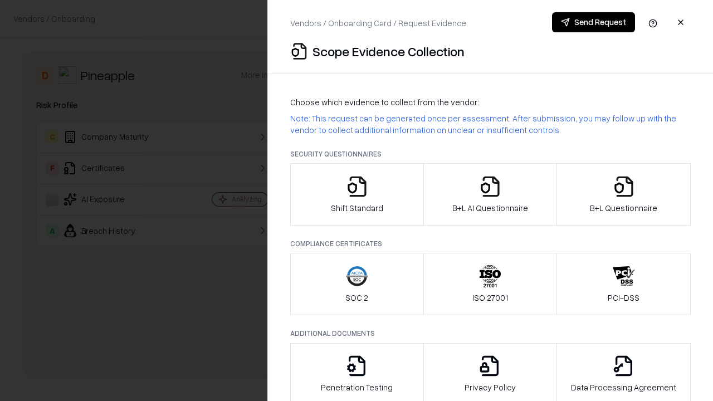  Describe the element at coordinates (624, 208) in the screenshot. I see `p: B+L Questionnaire` at that location.